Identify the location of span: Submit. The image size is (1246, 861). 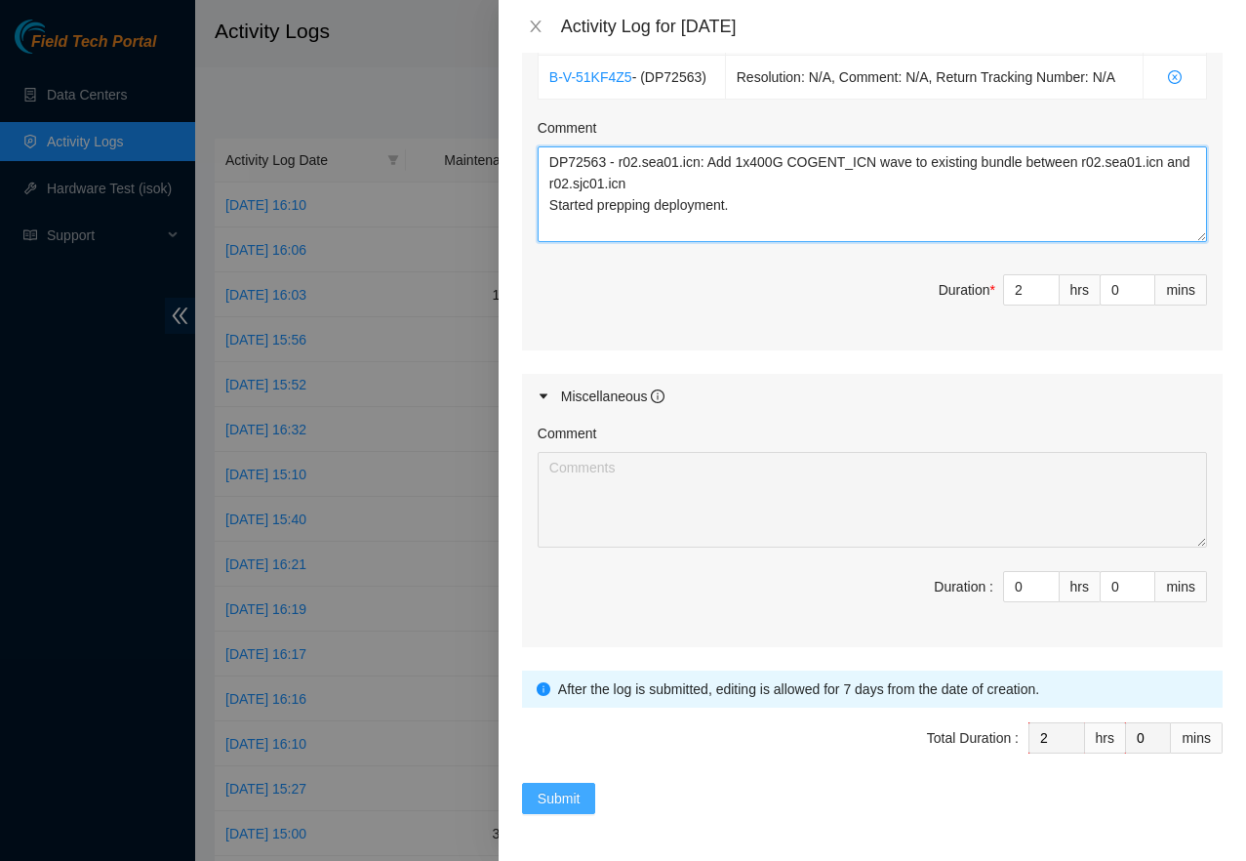
(559, 798).